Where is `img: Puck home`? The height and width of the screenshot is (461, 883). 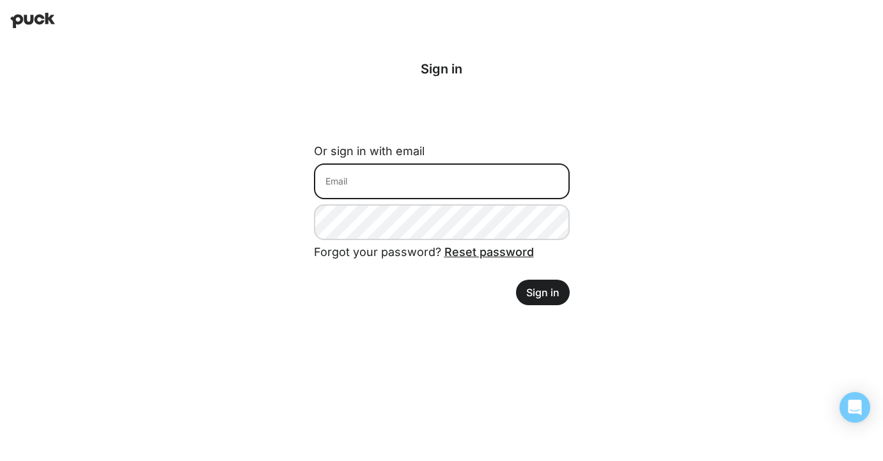 img: Puck home is located at coordinates (33, 20).